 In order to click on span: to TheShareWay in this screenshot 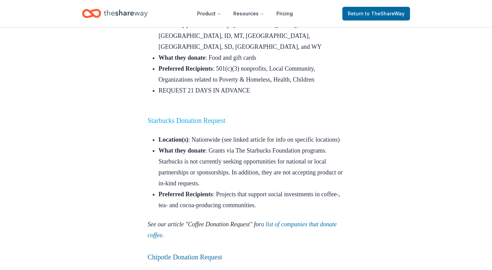, I will do `click(385, 13)`.